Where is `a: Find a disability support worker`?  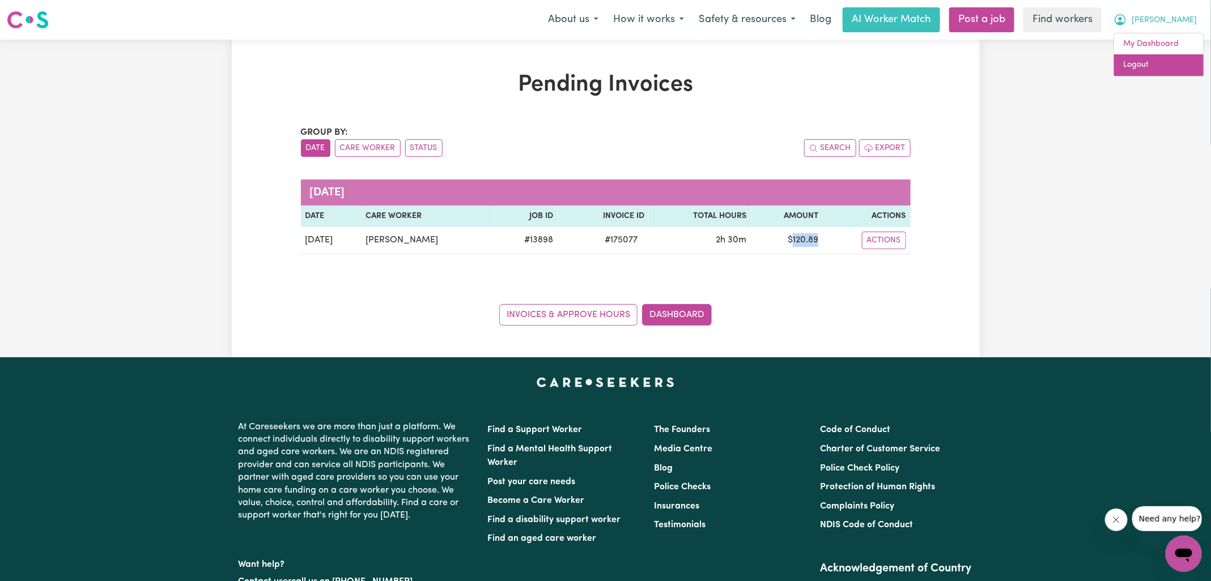
a: Find a disability support worker is located at coordinates (554, 520).